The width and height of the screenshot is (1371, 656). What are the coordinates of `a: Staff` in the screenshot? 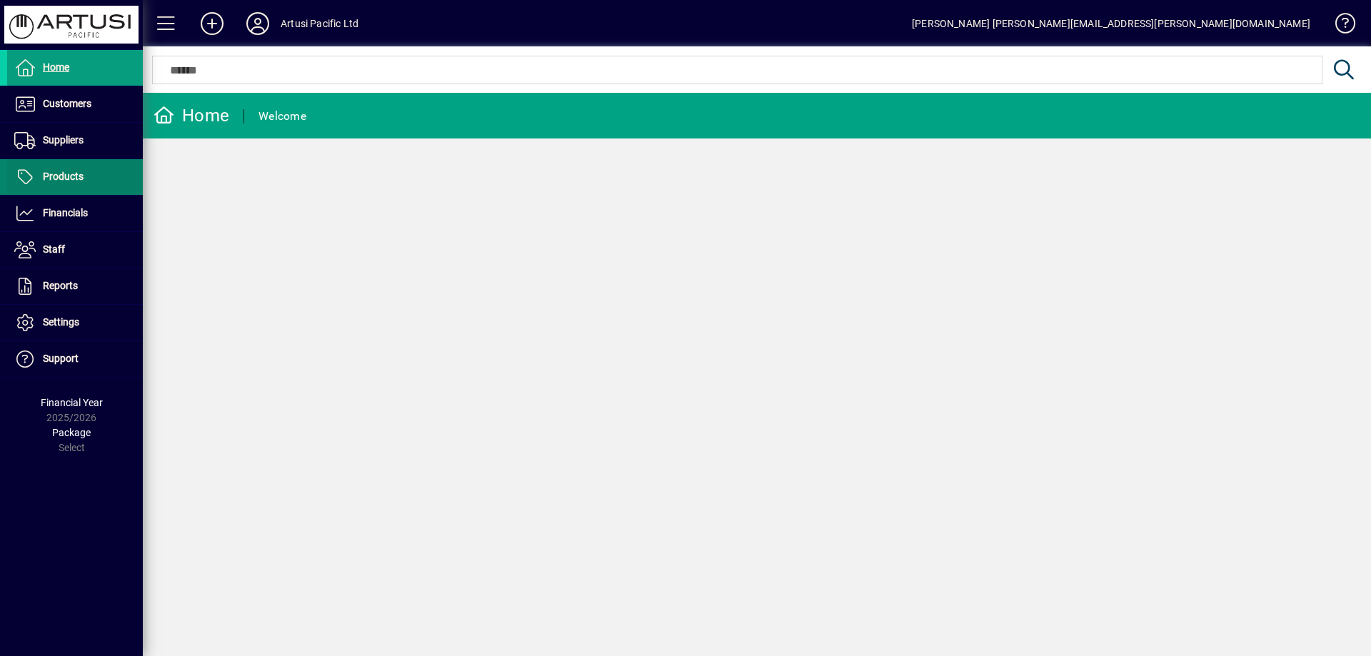 It's located at (75, 250).